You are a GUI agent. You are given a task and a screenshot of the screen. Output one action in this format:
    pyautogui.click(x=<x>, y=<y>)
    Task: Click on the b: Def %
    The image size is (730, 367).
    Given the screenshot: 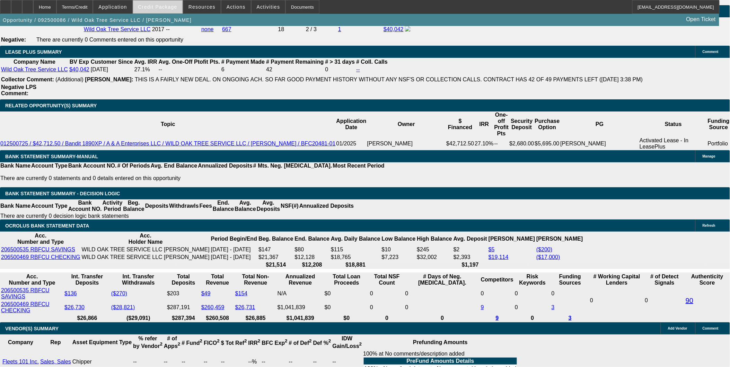 What is the action you would take?
    pyautogui.click(x=322, y=343)
    